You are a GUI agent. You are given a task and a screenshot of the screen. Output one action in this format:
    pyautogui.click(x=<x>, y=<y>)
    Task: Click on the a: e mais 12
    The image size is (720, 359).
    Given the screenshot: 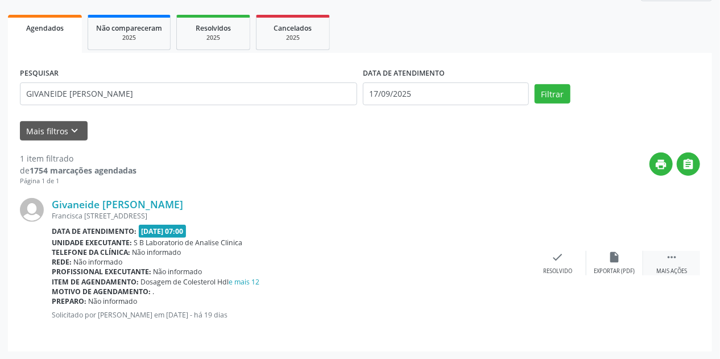 What is the action you would take?
    pyautogui.click(x=245, y=282)
    